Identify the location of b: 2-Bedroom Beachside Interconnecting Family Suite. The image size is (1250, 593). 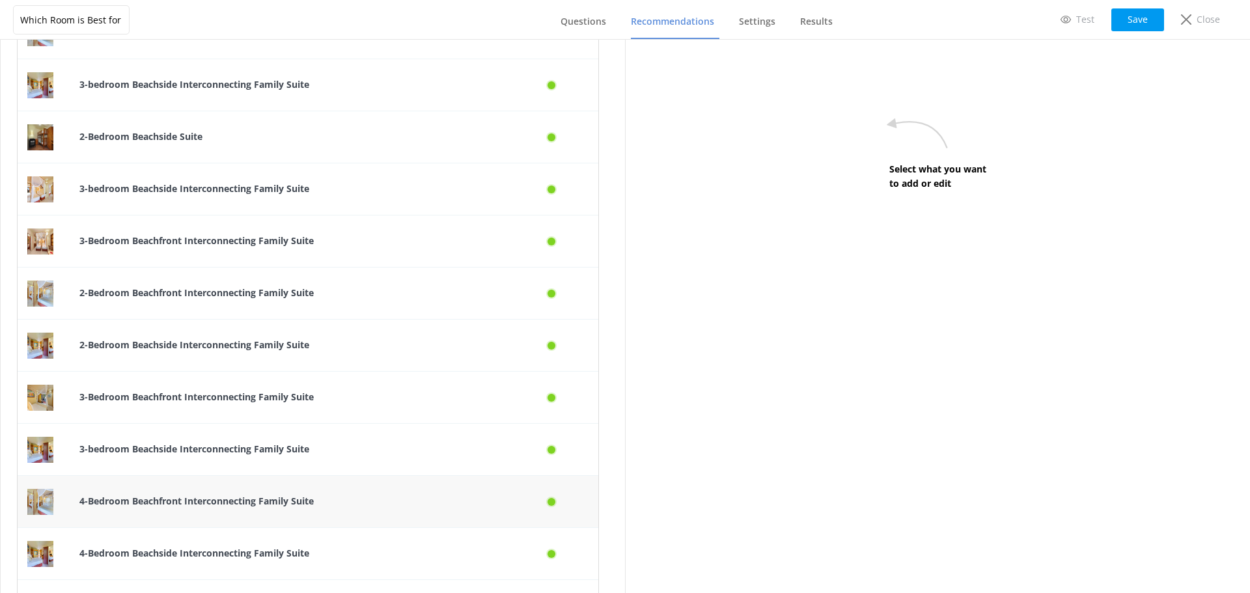
(194, 344).